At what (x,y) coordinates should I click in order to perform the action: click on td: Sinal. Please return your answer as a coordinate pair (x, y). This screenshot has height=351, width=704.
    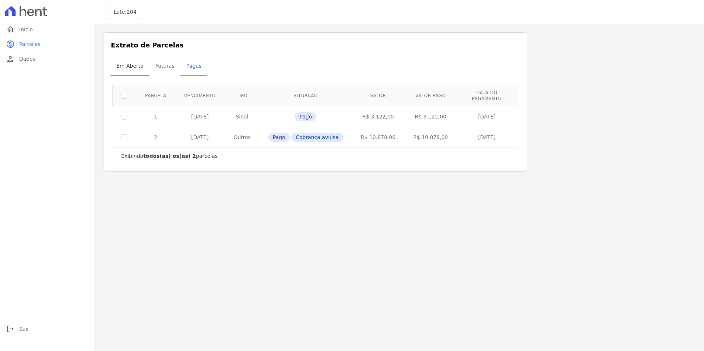
    Looking at the image, I should click on (242, 116).